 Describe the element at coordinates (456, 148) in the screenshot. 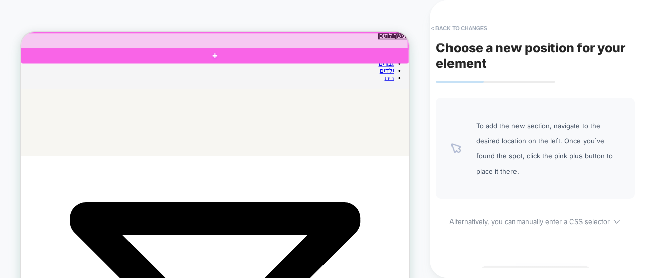

I see `img: pointer` at that location.